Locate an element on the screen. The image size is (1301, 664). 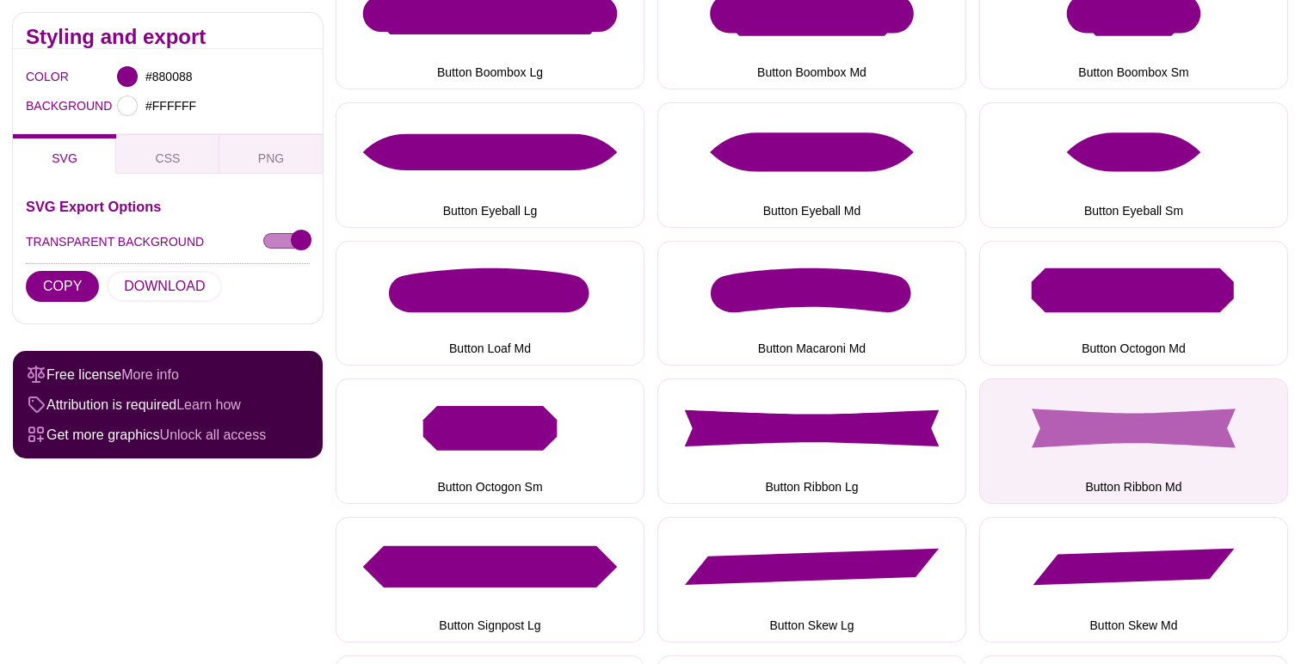
li: Get more graphics is located at coordinates (168, 435).